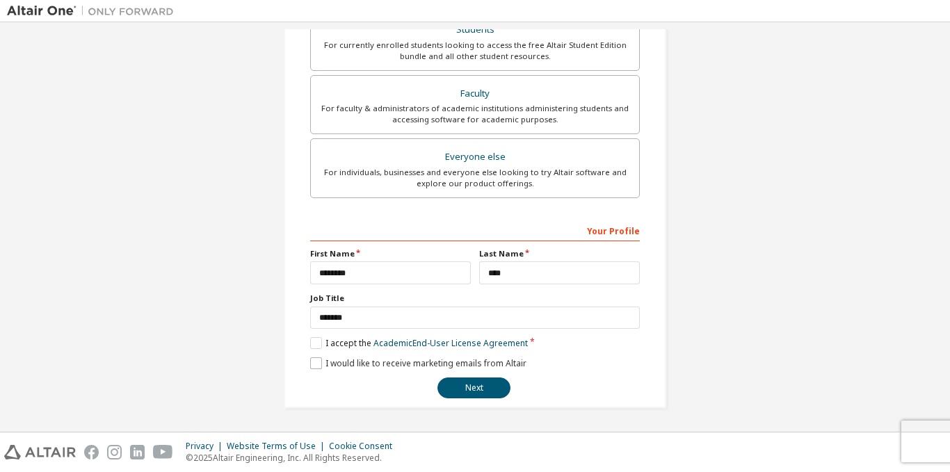 Image resolution: width=950 pixels, height=472 pixels. I want to click on label: Job Title, so click(475, 298).